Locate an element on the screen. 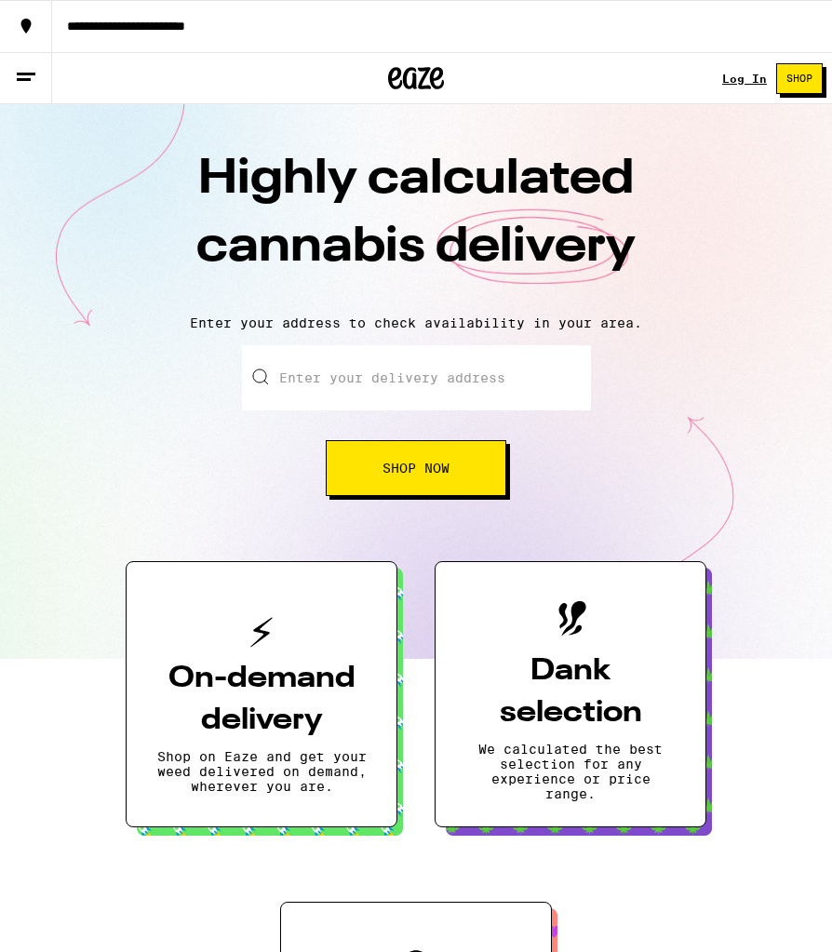 This screenshot has width=832, height=952. button: Shop is located at coordinates (799, 78).